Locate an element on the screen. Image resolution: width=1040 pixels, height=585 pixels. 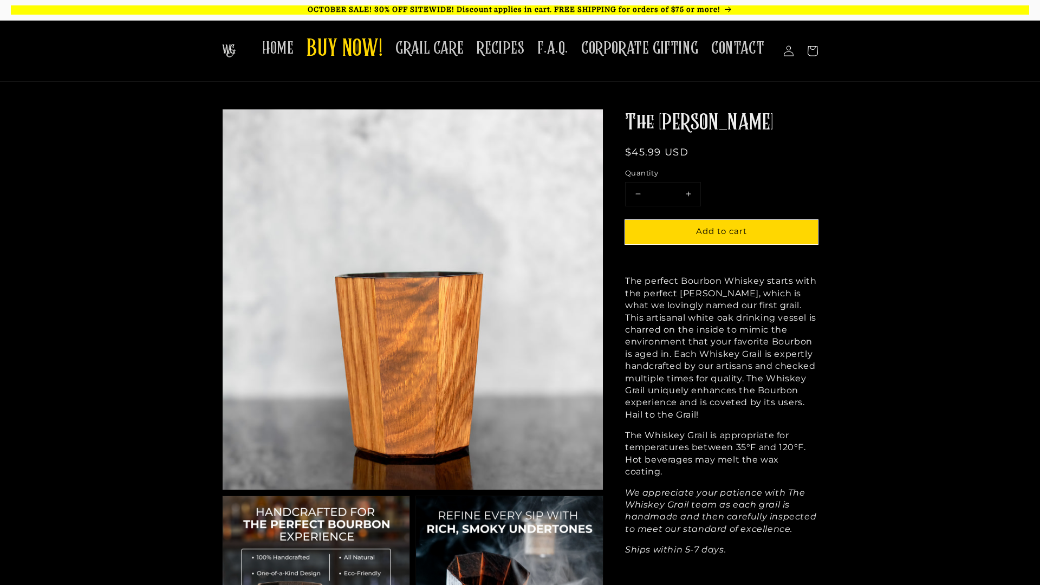
a: HOME is located at coordinates (278, 48).